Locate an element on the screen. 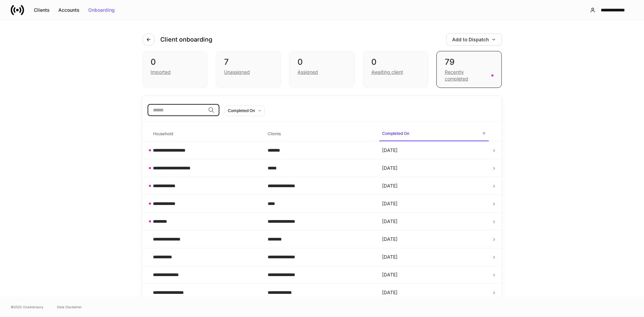 The height and width of the screenshot is (317, 644). div: Completed On is located at coordinates (241, 110).